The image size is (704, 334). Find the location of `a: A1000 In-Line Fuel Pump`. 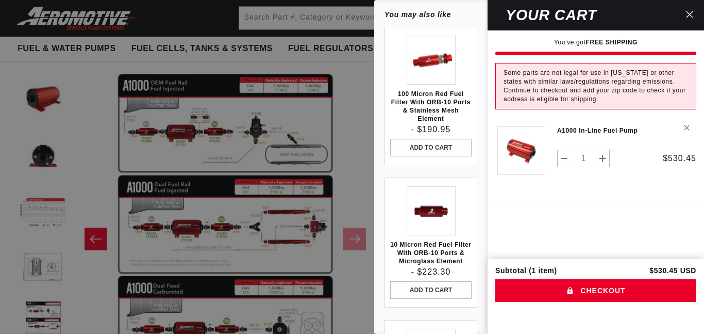

a: A1000 In-Line Fuel Pump is located at coordinates (608, 130).